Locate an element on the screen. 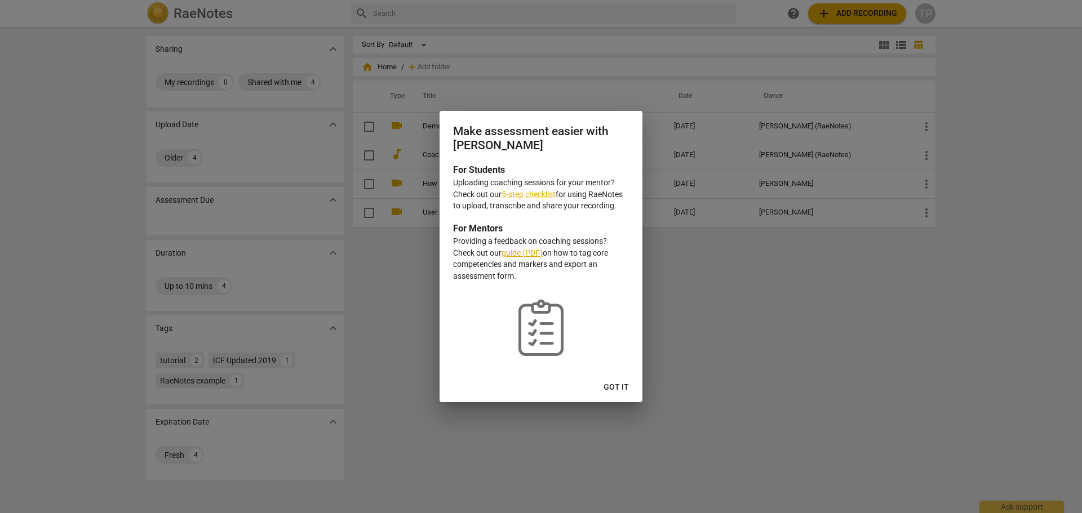 This screenshot has width=1082, height=513. a: guide (PDF) is located at coordinates (522, 253).